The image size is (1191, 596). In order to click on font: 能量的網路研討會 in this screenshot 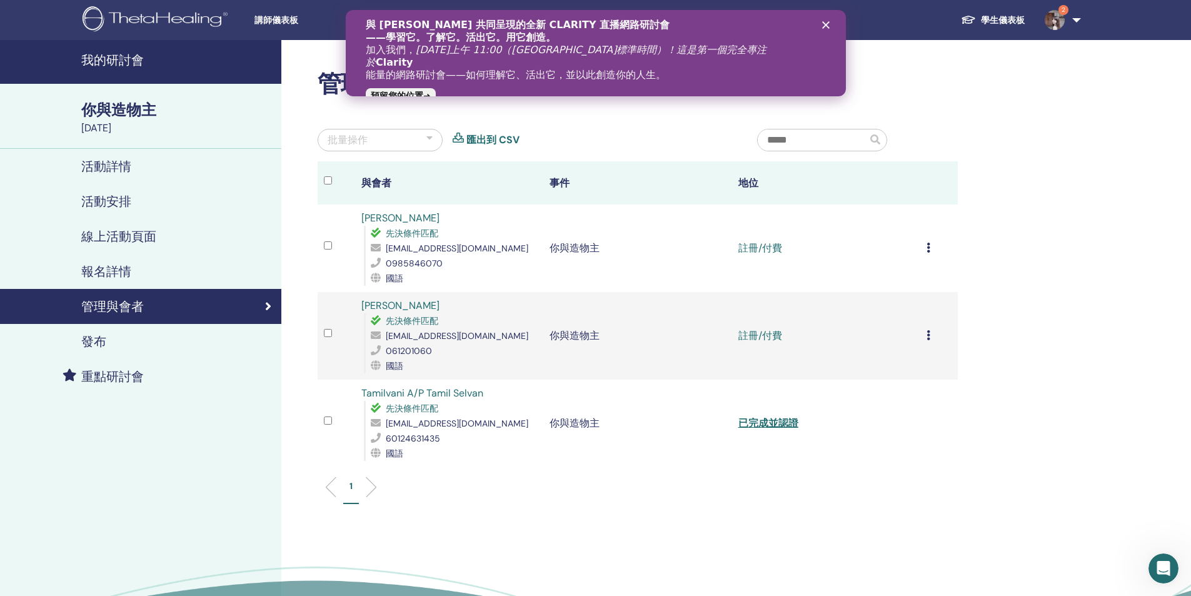, I will do `click(60, 64)`.